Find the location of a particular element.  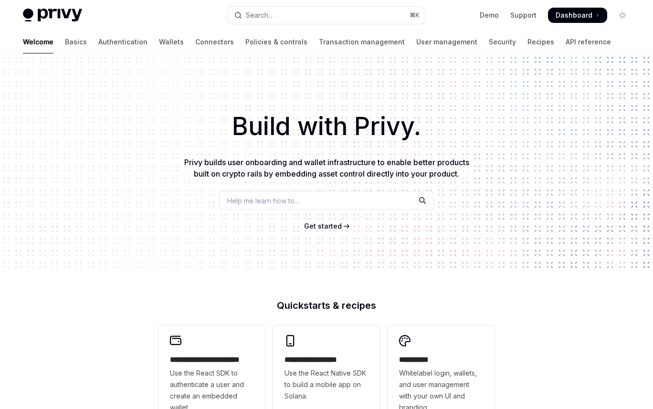

a: Connectors is located at coordinates (214, 42).